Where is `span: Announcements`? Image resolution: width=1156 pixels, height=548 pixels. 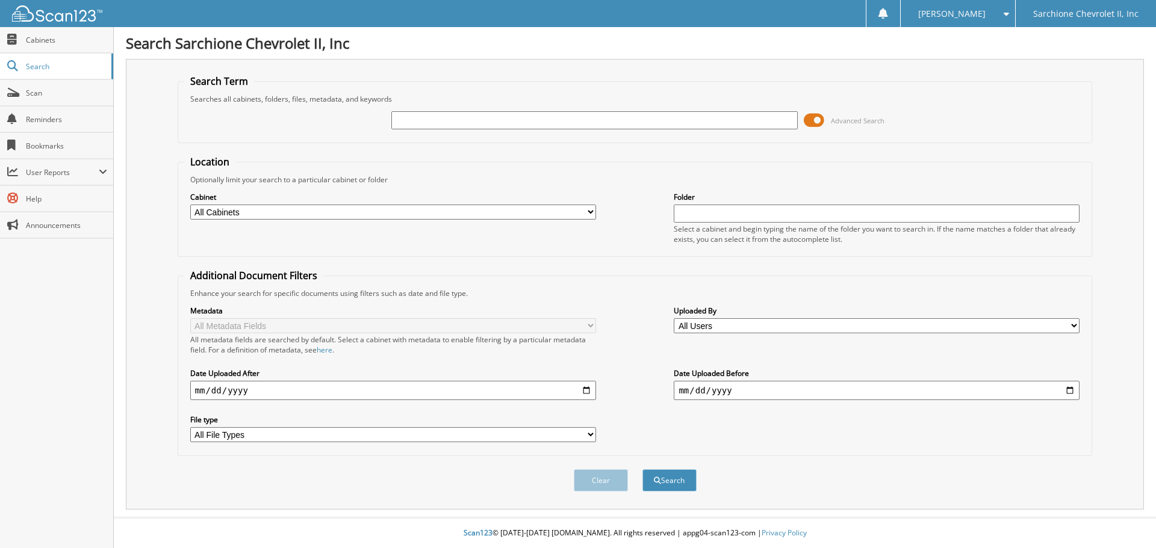 span: Announcements is located at coordinates (66, 225).